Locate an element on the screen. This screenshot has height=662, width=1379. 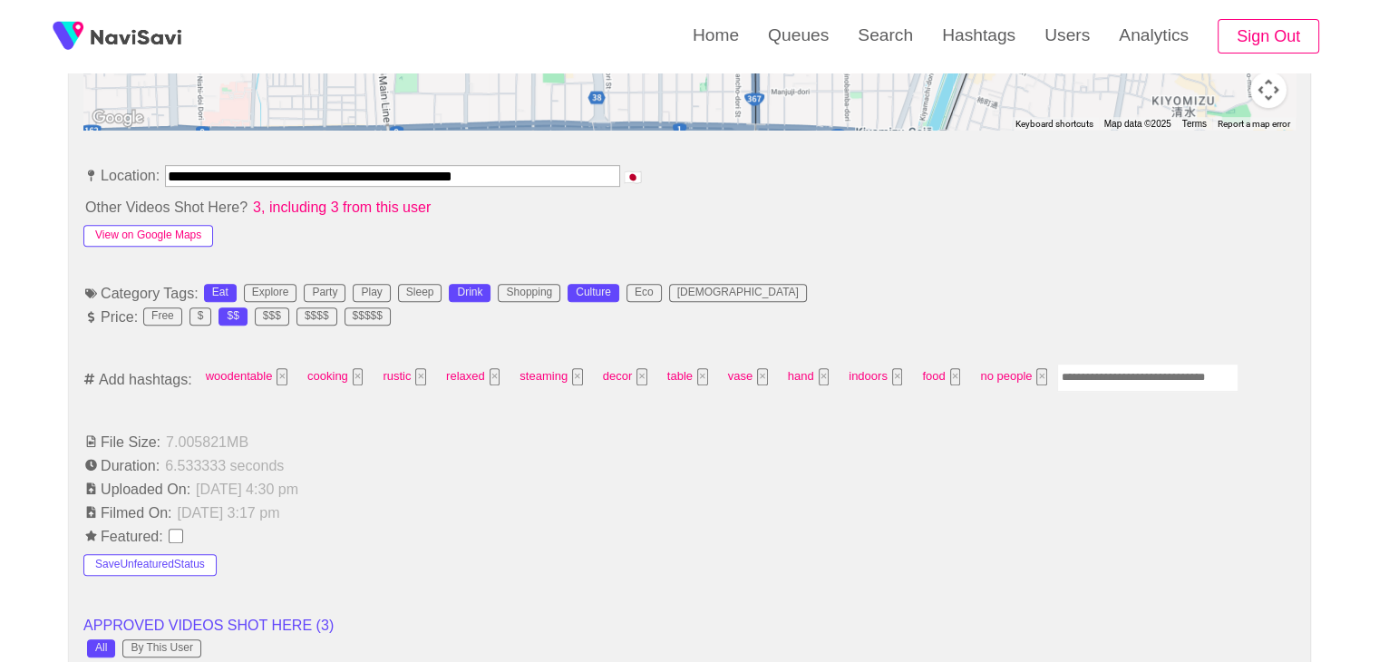
span: woodentable is located at coordinates (247, 376).